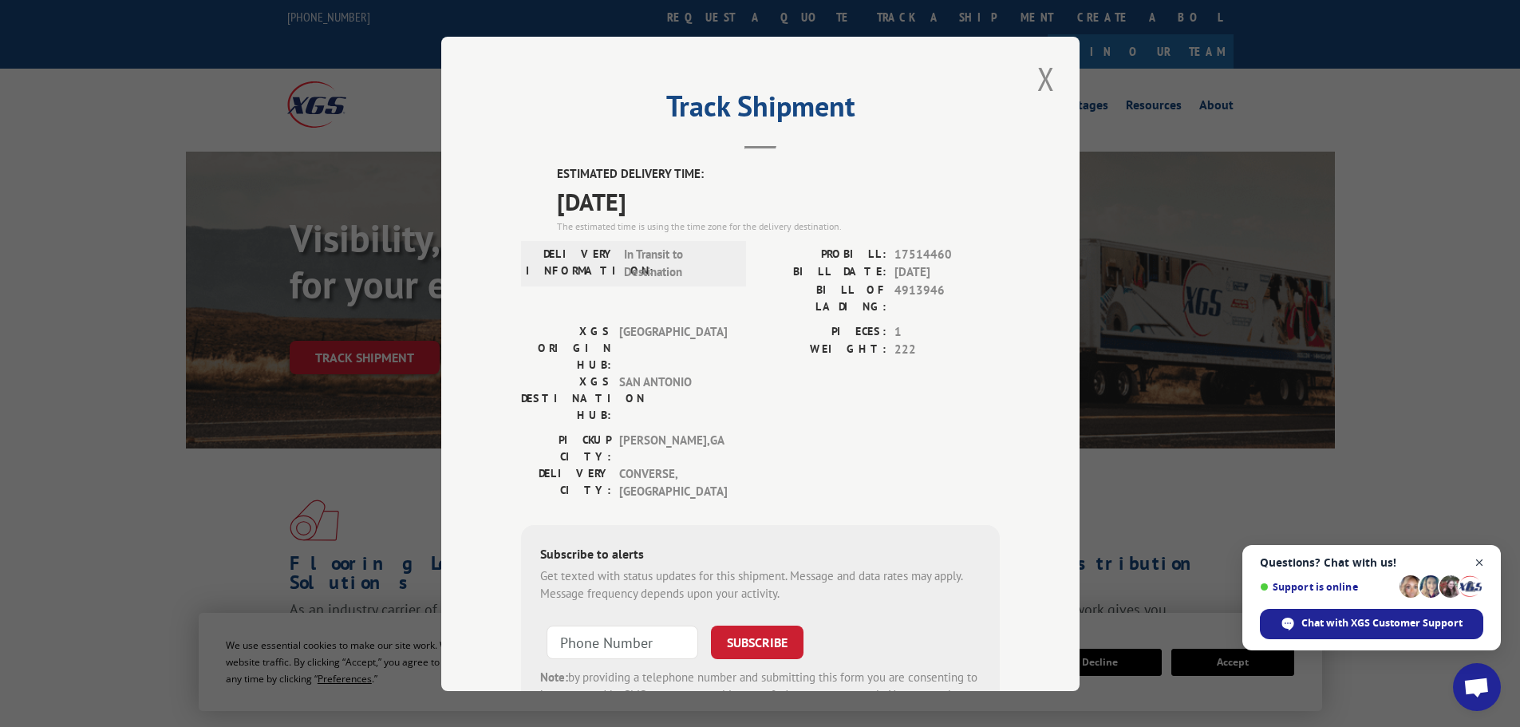 The width and height of the screenshot is (1520, 727). What do you see at coordinates (566, 397) in the screenshot?
I see `label: XGS DESTINATION HUB:` at bounding box center [566, 397].